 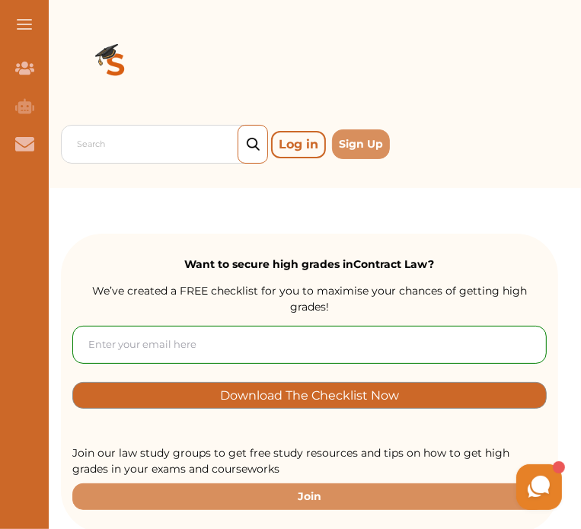 I want to click on img: search_icon, so click(x=253, y=145).